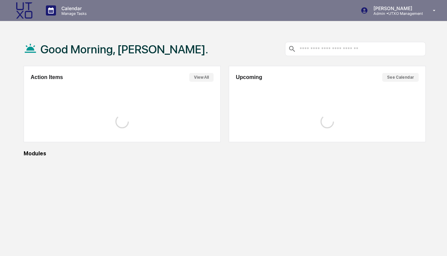  What do you see at coordinates (249, 77) in the screenshot?
I see `h2: Upcoming` at bounding box center [249, 77].